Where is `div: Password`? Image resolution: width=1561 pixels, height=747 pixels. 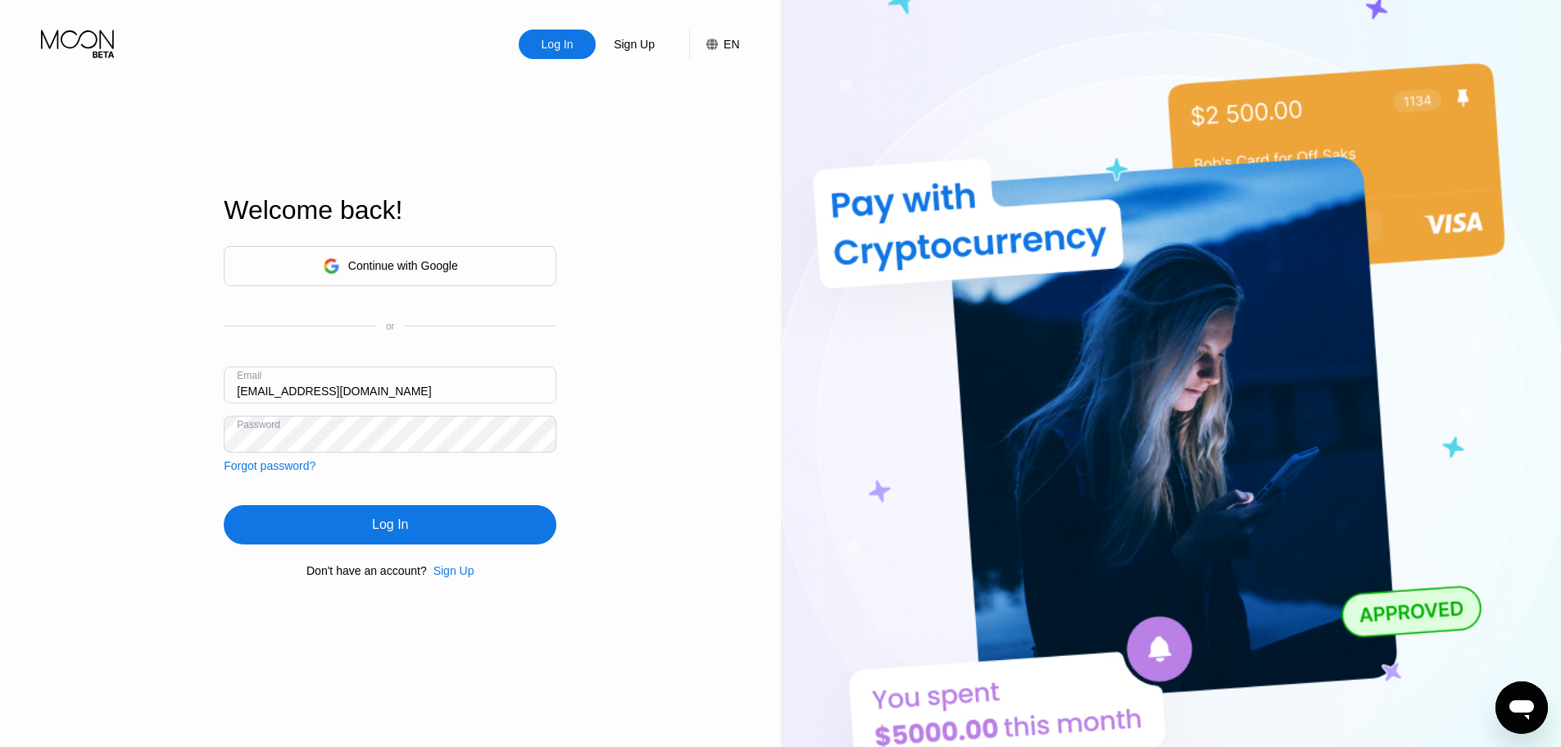 div: Password is located at coordinates (258, 425).